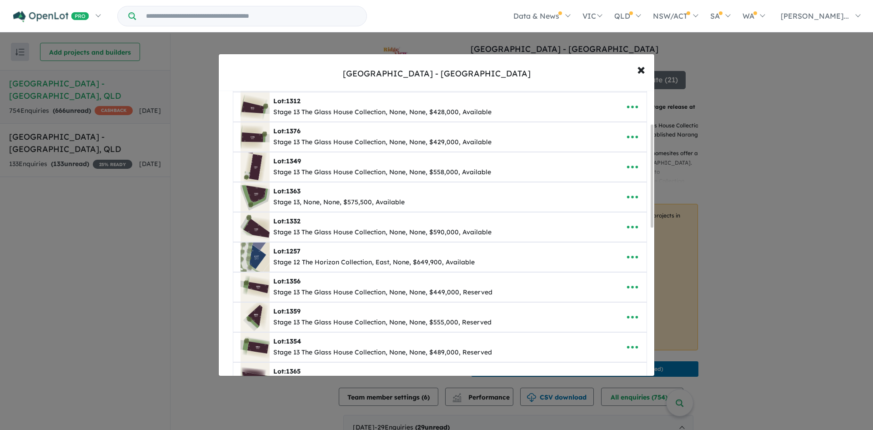 The height and width of the screenshot is (430, 873). What do you see at coordinates (383, 142) in the screenshot?
I see `div: Stage 13 The Glass House Collection, None, None, $429,000, Available` at bounding box center [383, 142].